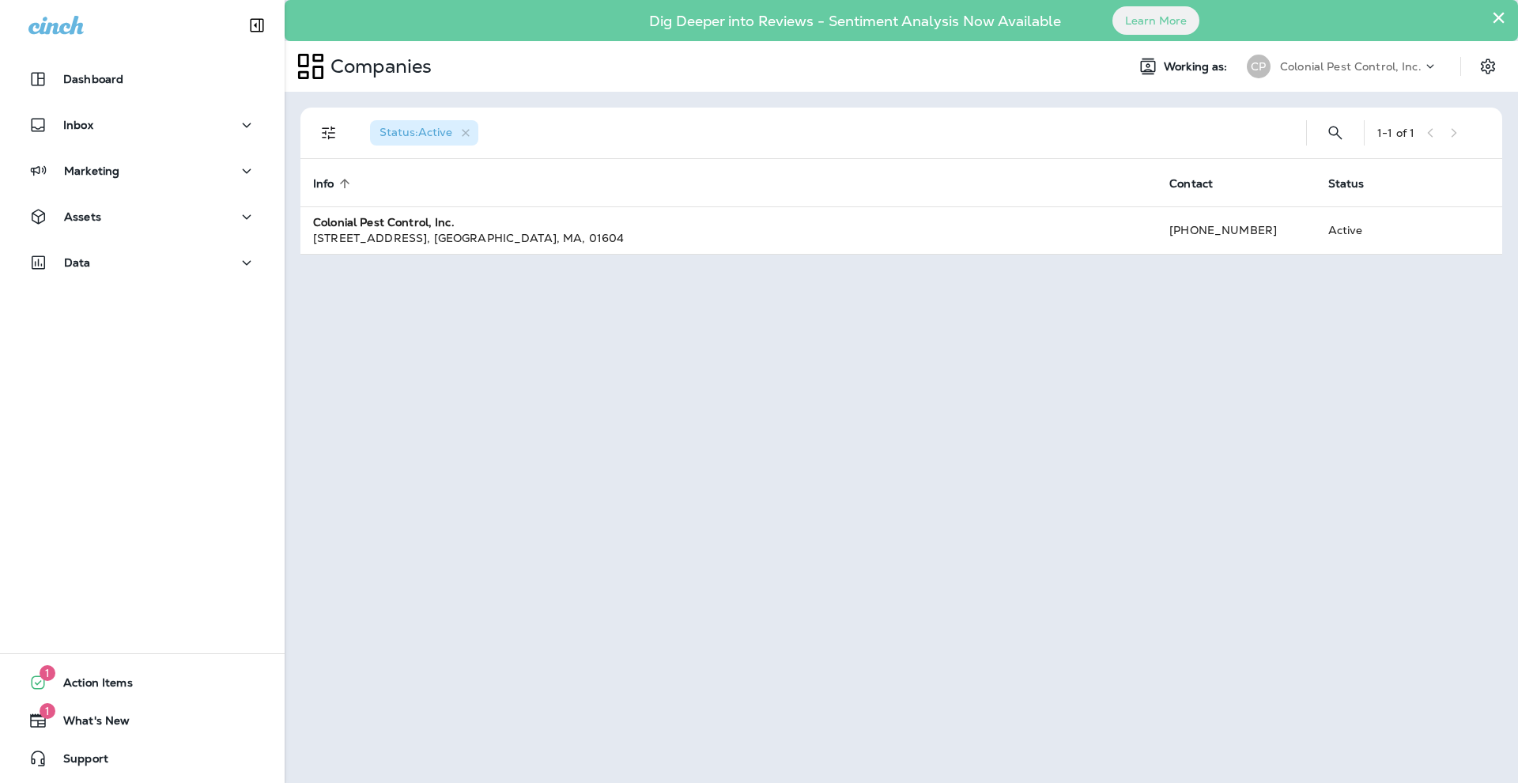  I want to click on p: Companies, so click(378, 66).